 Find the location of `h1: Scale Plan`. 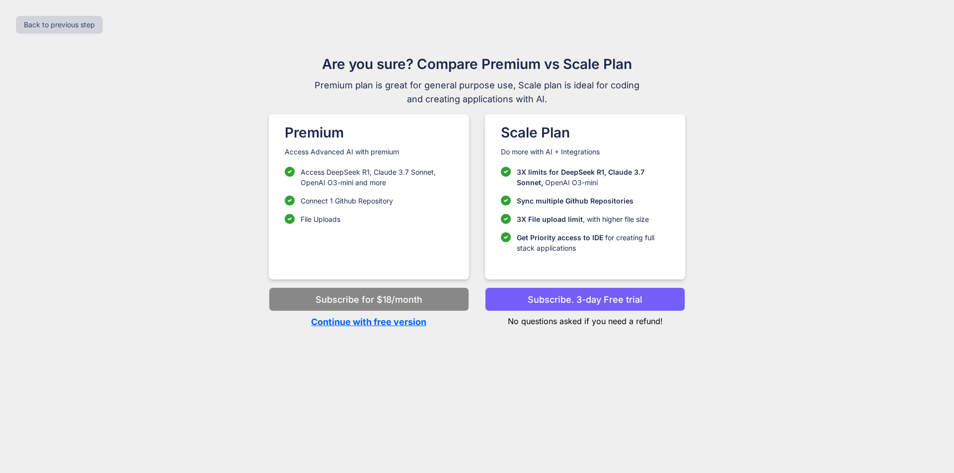

h1: Scale Plan is located at coordinates (585, 133).